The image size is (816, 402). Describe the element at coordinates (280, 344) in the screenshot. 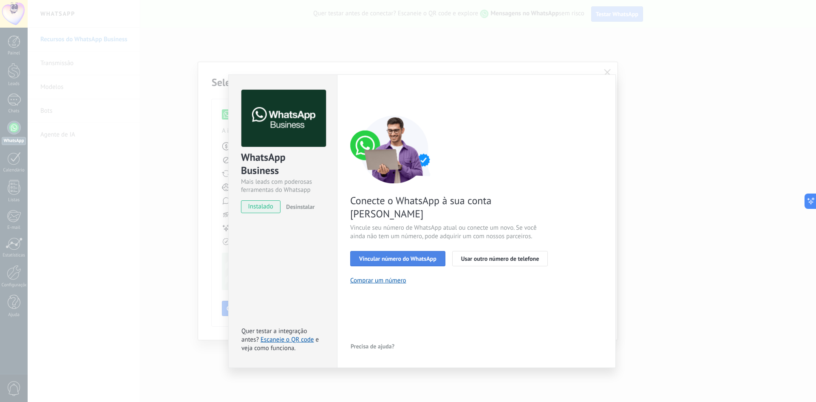

I see `span: e veja como funciona.` at that location.